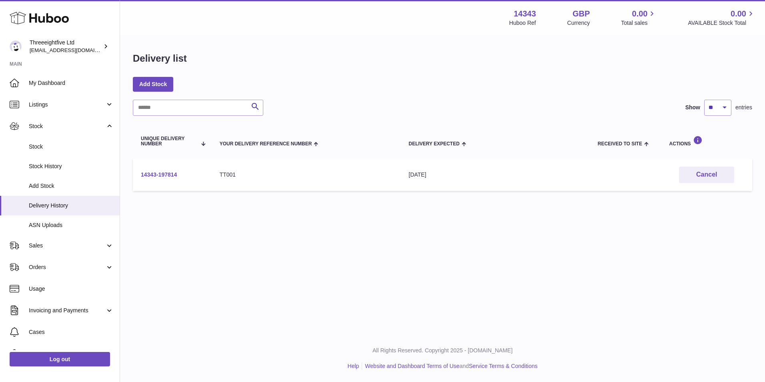 The image size is (765, 382). I want to click on span: Delivery History, so click(71, 205).